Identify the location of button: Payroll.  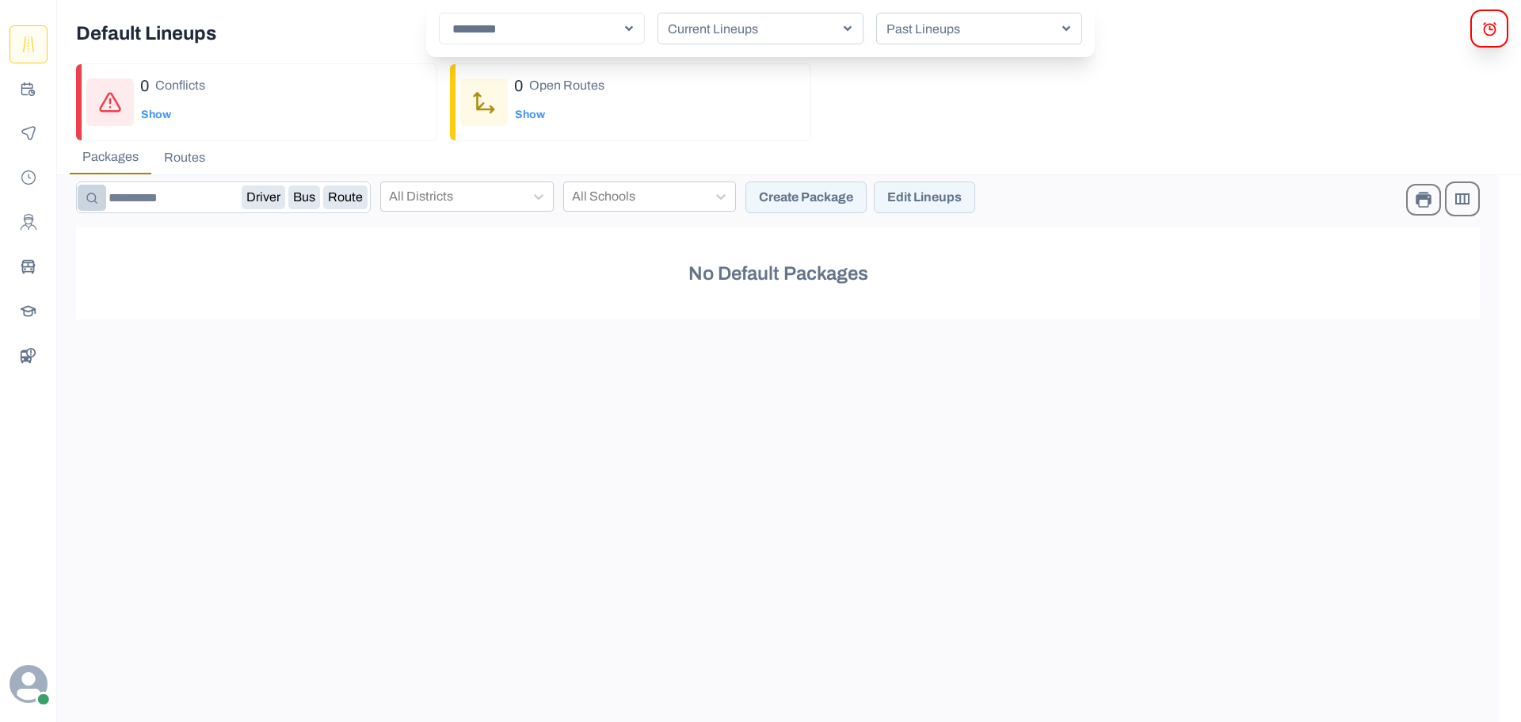
(29, 177).